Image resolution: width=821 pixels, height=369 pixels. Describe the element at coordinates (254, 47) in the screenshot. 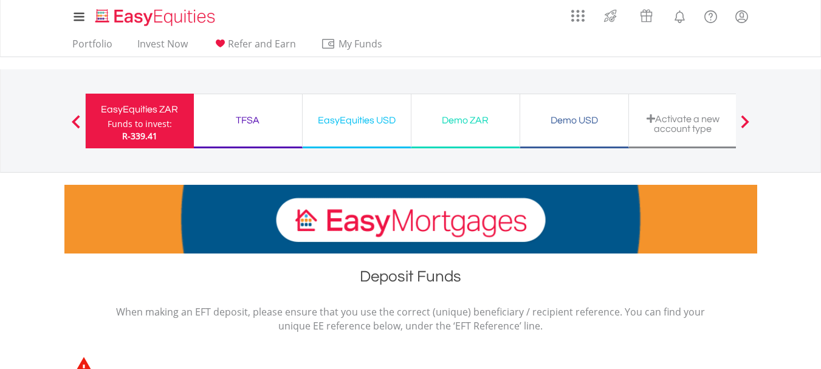

I see `a: Refer and Earn` at that location.